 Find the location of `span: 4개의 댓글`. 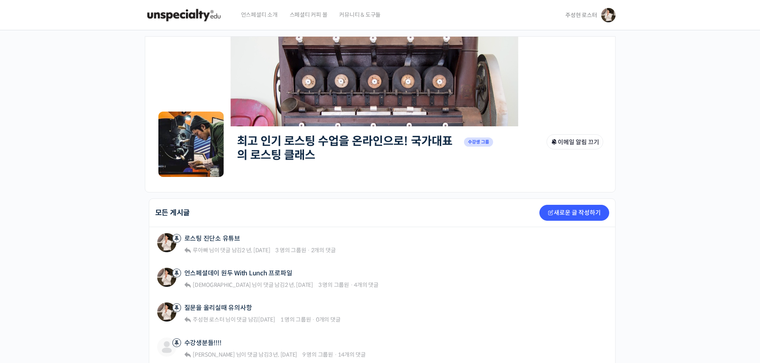

span: 4개의 댓글 is located at coordinates (366, 285).